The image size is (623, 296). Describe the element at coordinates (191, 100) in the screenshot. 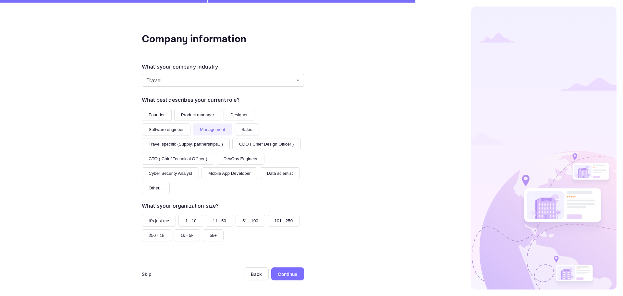

I see `div: What best describes your current role?` at that location.